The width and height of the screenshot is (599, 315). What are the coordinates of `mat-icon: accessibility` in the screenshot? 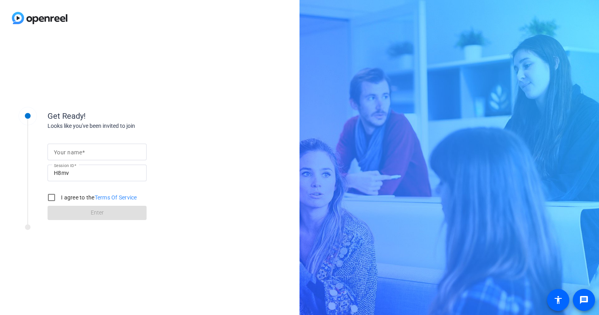 It's located at (558, 300).